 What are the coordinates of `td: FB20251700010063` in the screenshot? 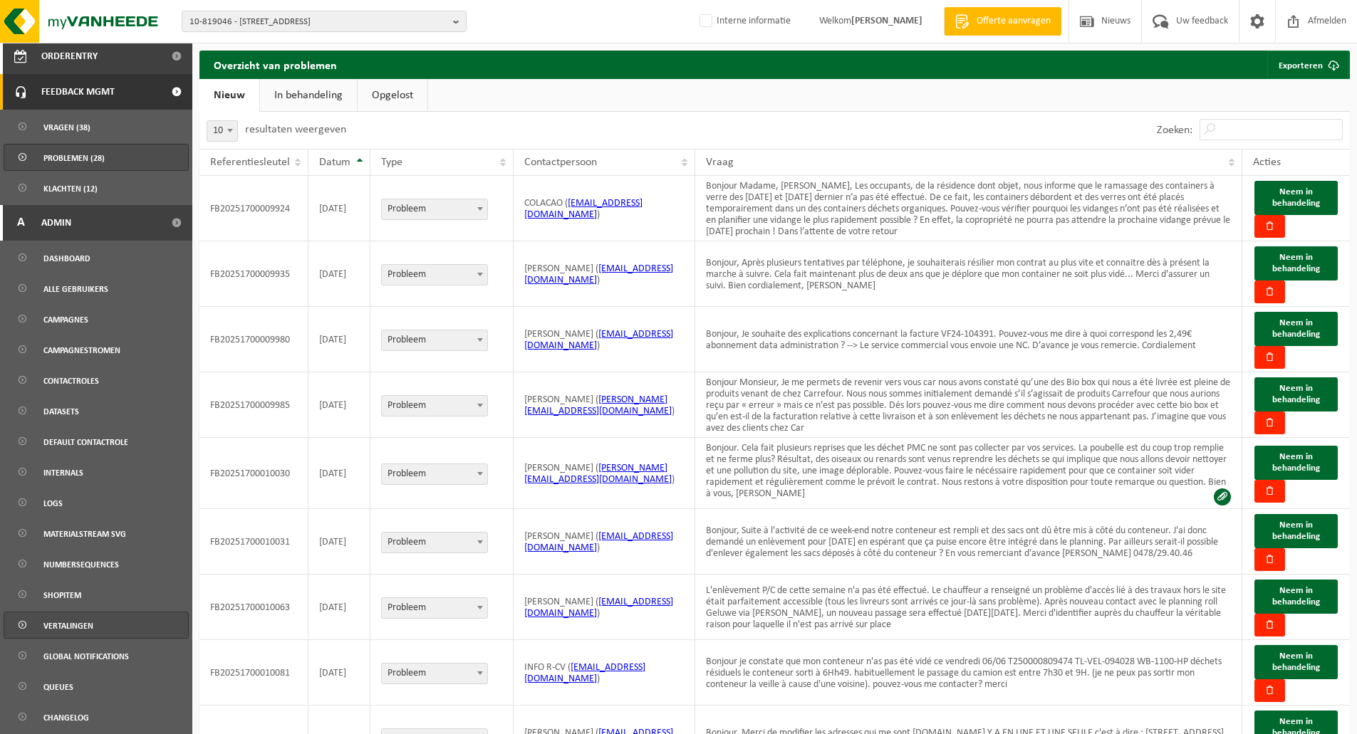 It's located at (254, 608).